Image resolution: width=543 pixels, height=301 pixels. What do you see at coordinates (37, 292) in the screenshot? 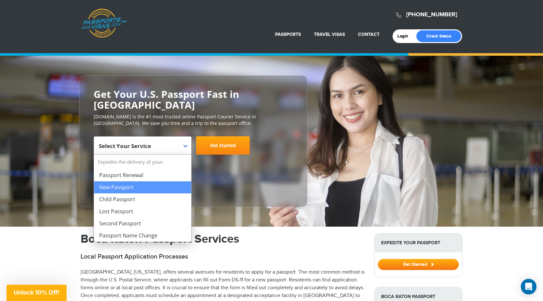
I see `span: Unlock 10% Off!` at bounding box center [37, 292].